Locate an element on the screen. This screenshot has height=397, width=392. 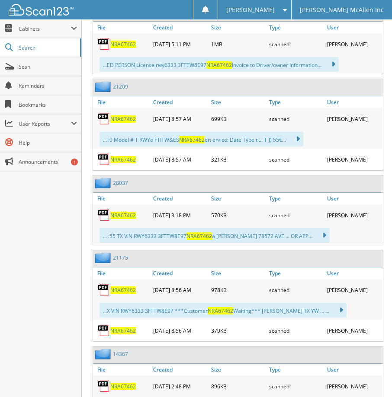
span: Reminders is located at coordinates (48, 86).